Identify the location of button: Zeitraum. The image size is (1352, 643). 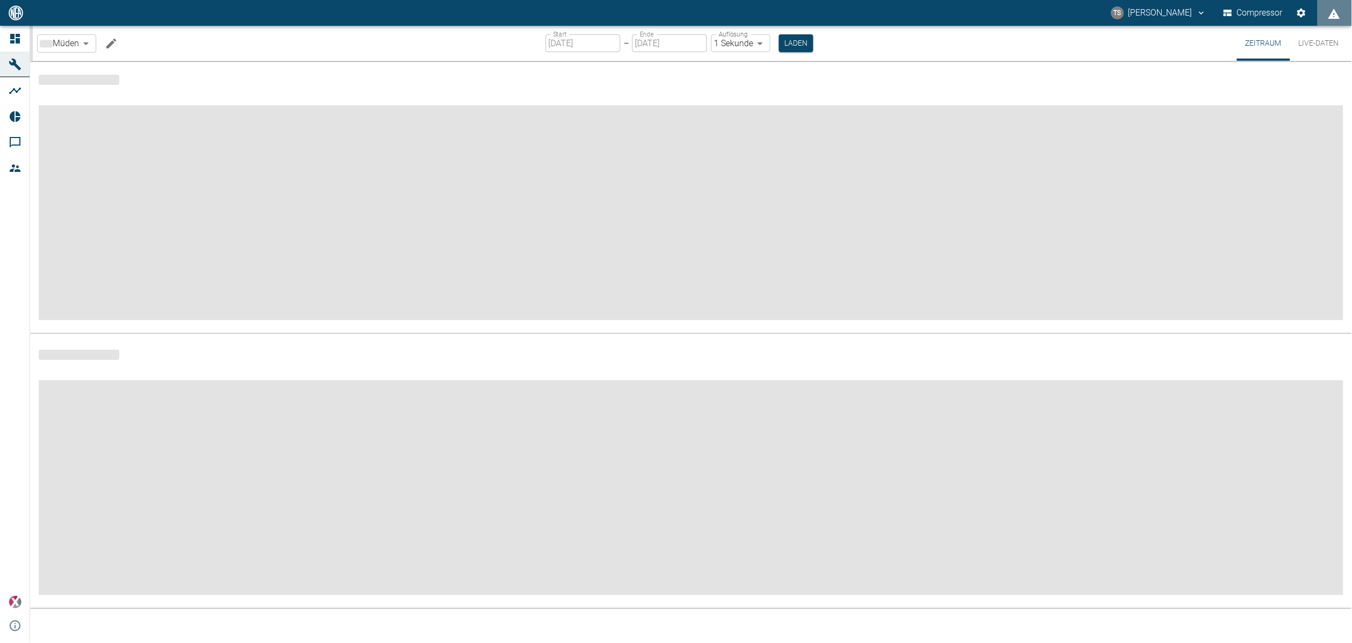
(1263, 43).